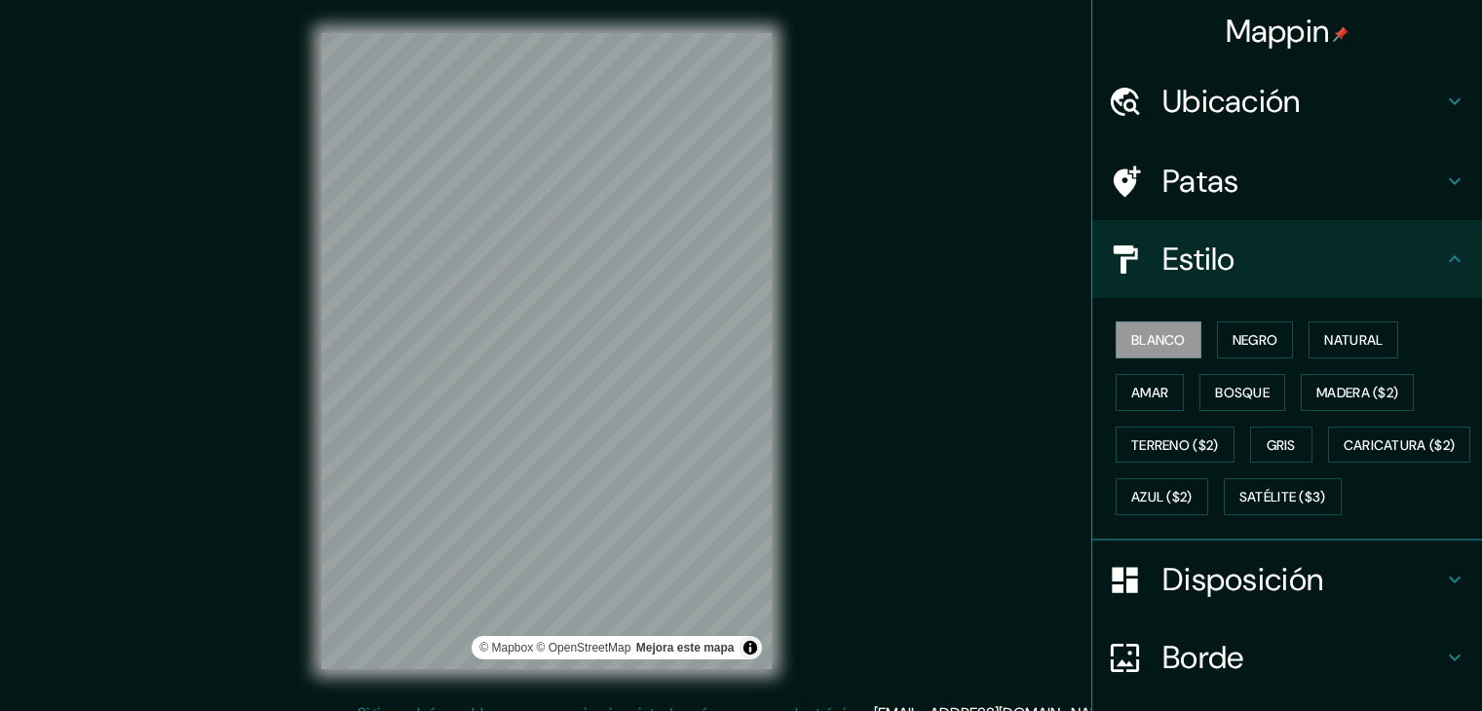 The width and height of the screenshot is (1482, 711). I want to click on font: Estilo, so click(1198, 259).